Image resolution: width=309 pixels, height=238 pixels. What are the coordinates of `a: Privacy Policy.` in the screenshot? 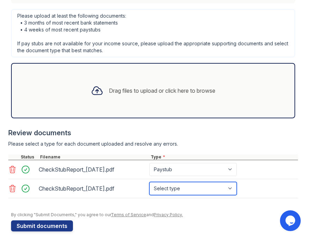 It's located at (168, 214).